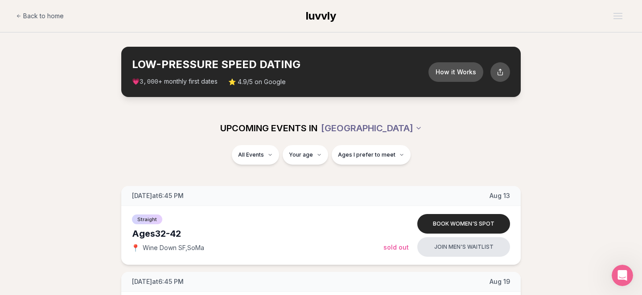 The width and height of the screenshot is (642, 295). Describe the element at coordinates (463, 247) in the screenshot. I see `button: Join men's waitlist` at that location.